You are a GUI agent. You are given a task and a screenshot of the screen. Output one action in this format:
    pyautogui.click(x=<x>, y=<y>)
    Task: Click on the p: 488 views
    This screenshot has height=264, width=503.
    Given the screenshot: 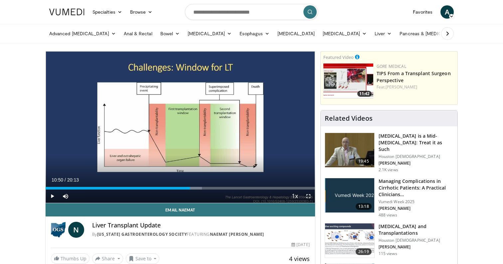 What is the action you would take?
    pyautogui.click(x=388, y=215)
    